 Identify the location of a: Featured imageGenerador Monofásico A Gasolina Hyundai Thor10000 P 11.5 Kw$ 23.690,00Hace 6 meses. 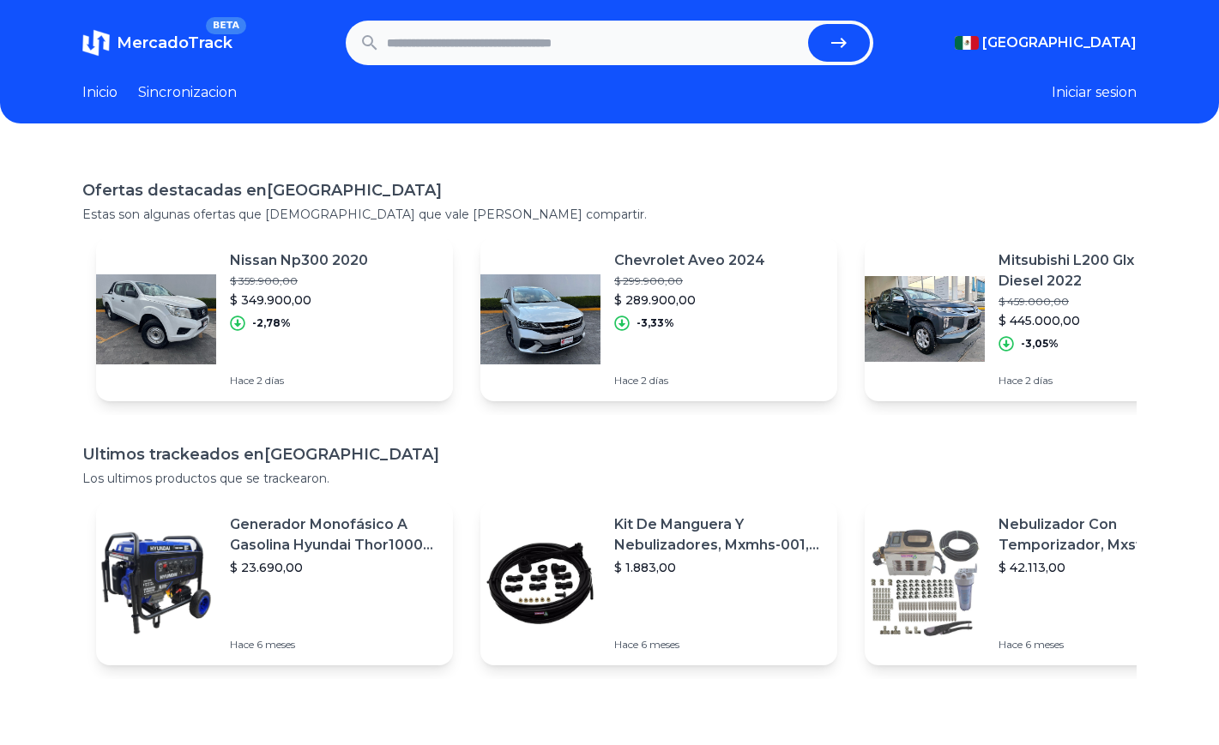
(275, 583).